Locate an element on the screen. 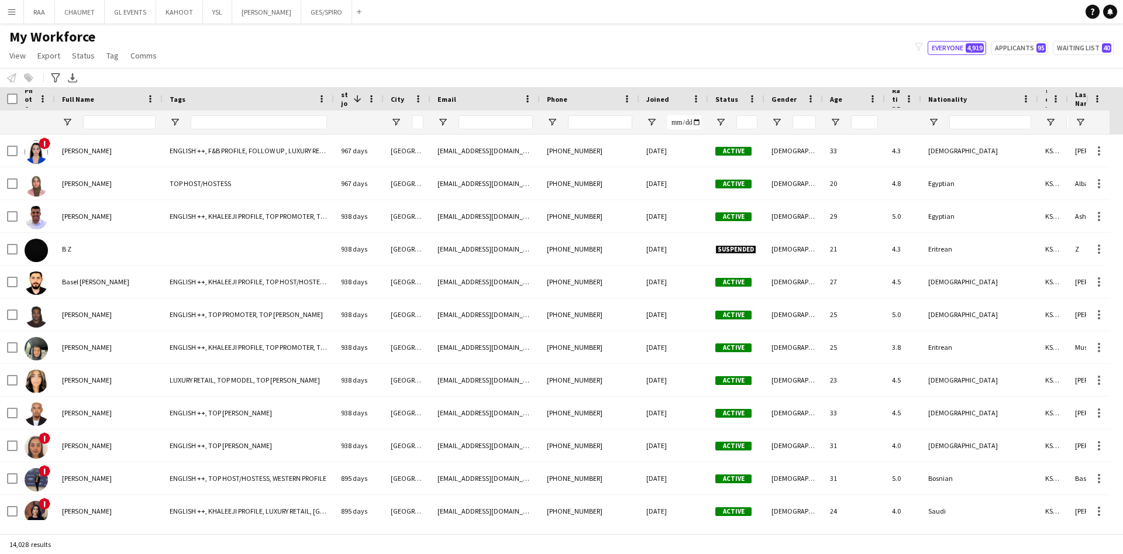  div: 4.0 is located at coordinates (903, 445).